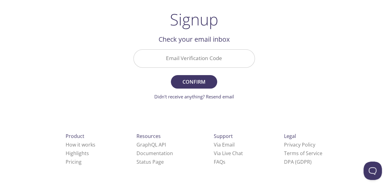  Describe the element at coordinates (151, 145) in the screenshot. I see `a: GraphQL API` at that location.